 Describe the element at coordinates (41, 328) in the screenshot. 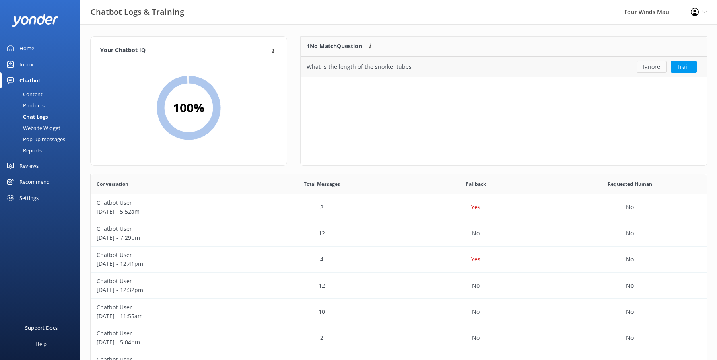

I see `div: Support Docs` at that location.